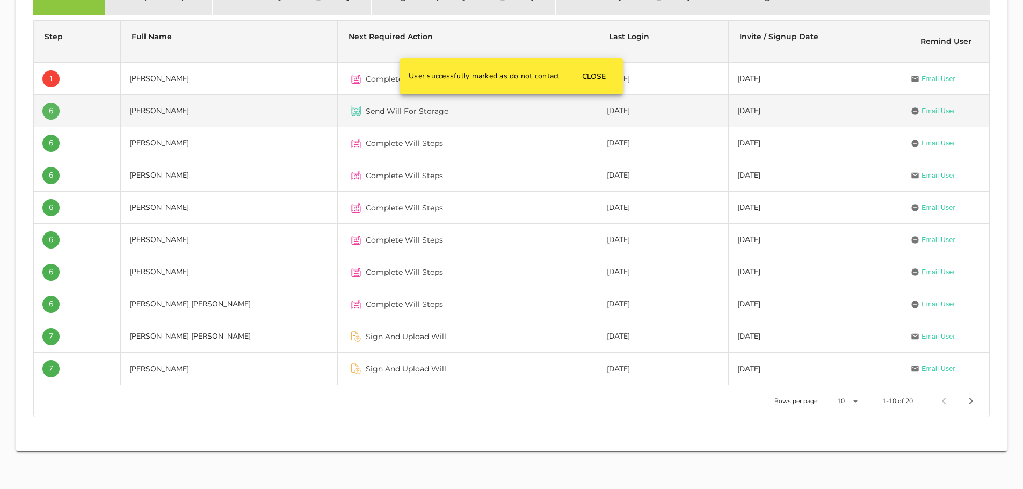 This screenshot has height=489, width=1023. What do you see at coordinates (77, 42) in the screenshot?
I see `th: Step: Not sorted. Activate to sort ascending.` at bounding box center [77, 42].